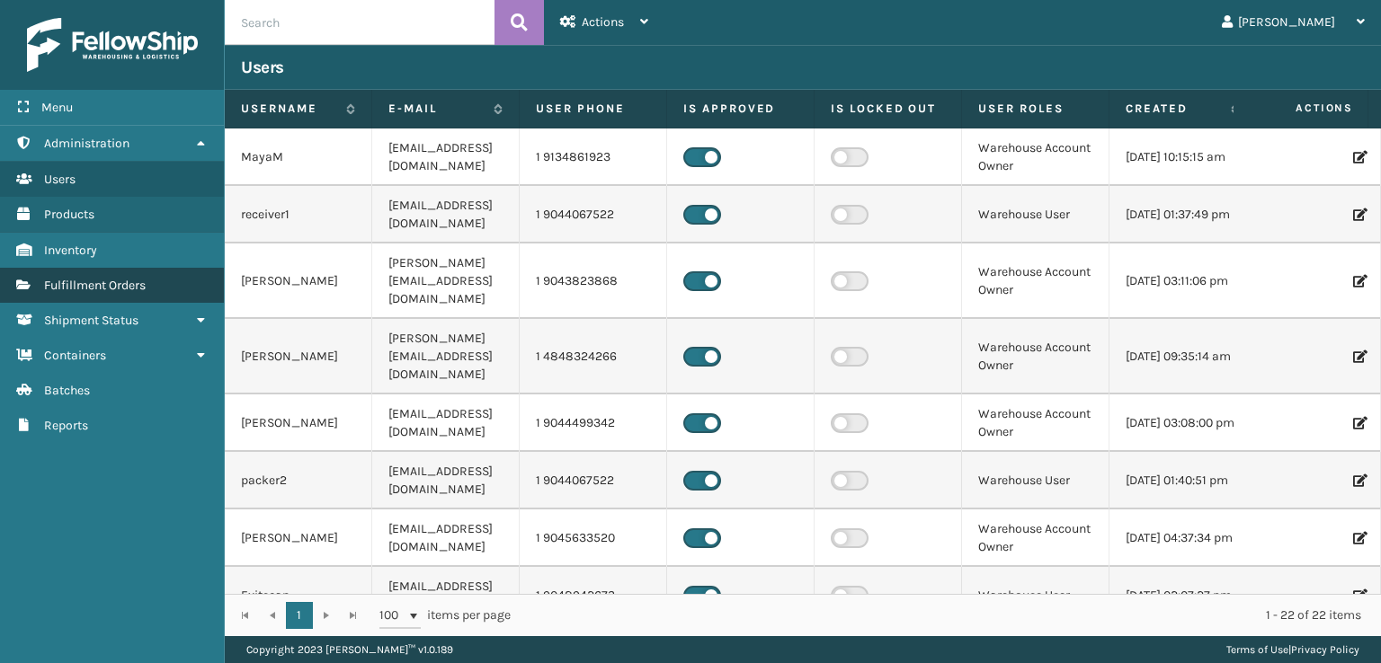 The image size is (1381, 663). I want to click on label: Is Locked Out, so click(887, 109).